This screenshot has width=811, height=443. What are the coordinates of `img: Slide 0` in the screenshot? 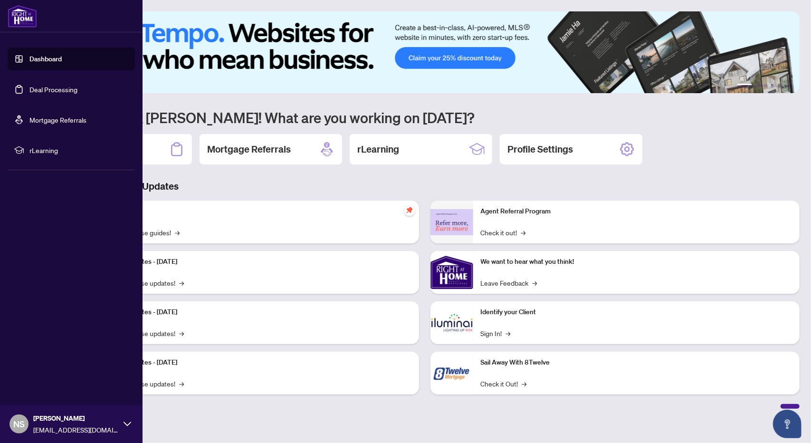 It's located at (424, 52).